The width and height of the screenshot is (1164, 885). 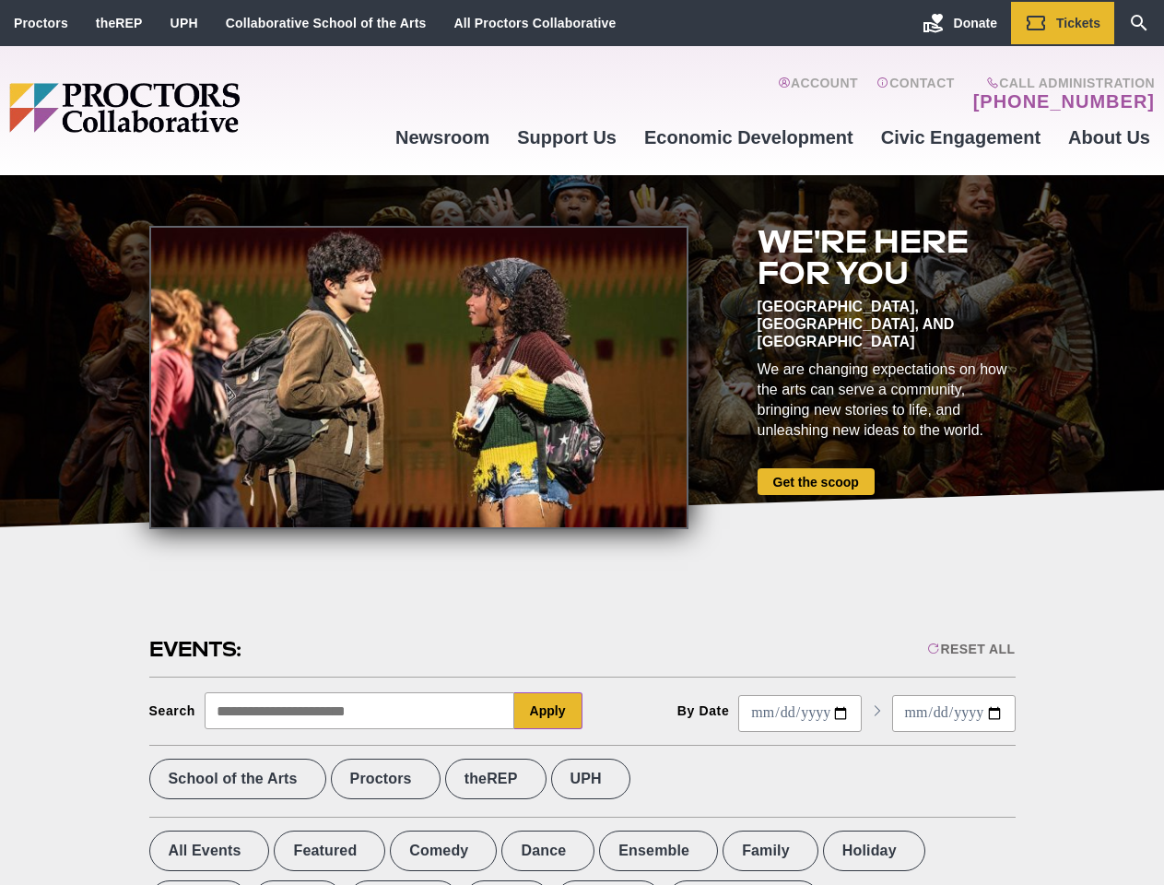 What do you see at coordinates (970, 649) in the screenshot?
I see `div: Reset All` at bounding box center [970, 649].